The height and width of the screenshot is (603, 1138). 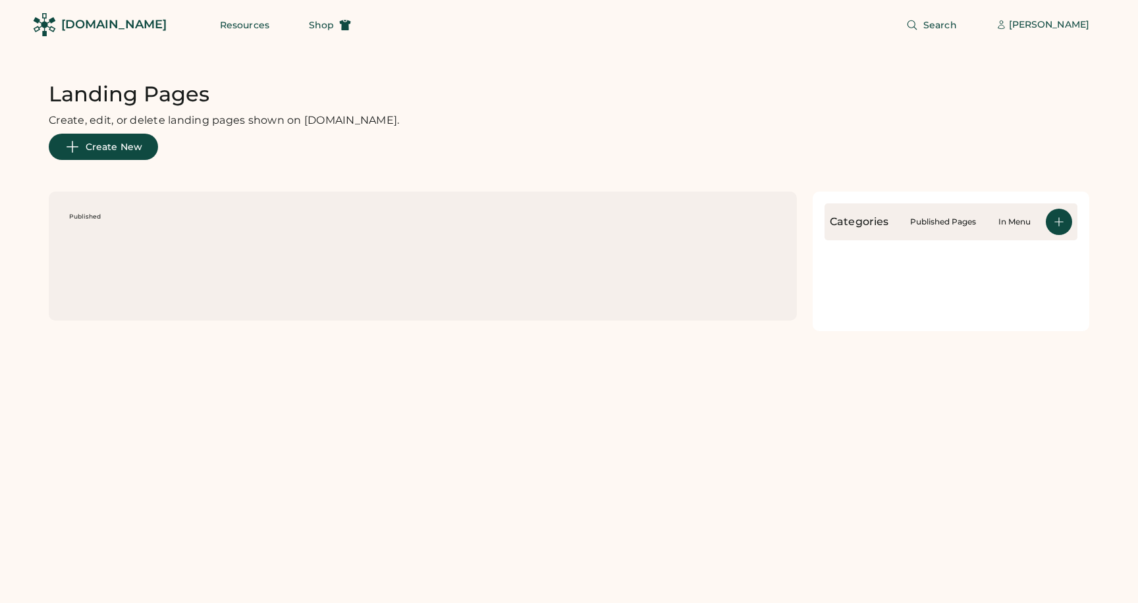 I want to click on button: Shop, so click(x=330, y=25).